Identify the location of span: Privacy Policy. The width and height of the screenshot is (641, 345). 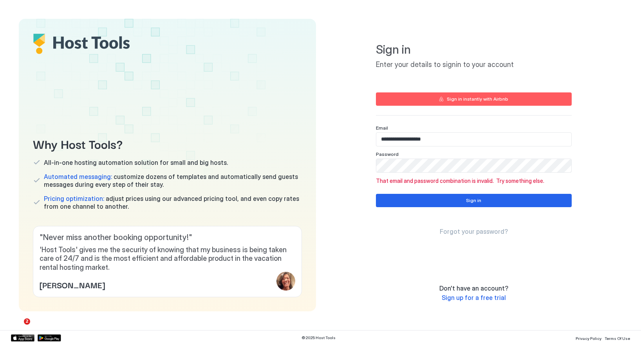
(589, 338).